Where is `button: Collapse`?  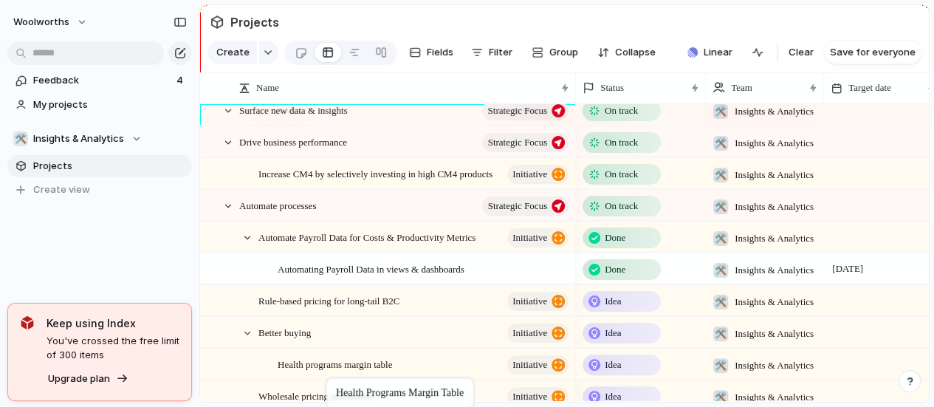 button: Collapse is located at coordinates (626, 52).